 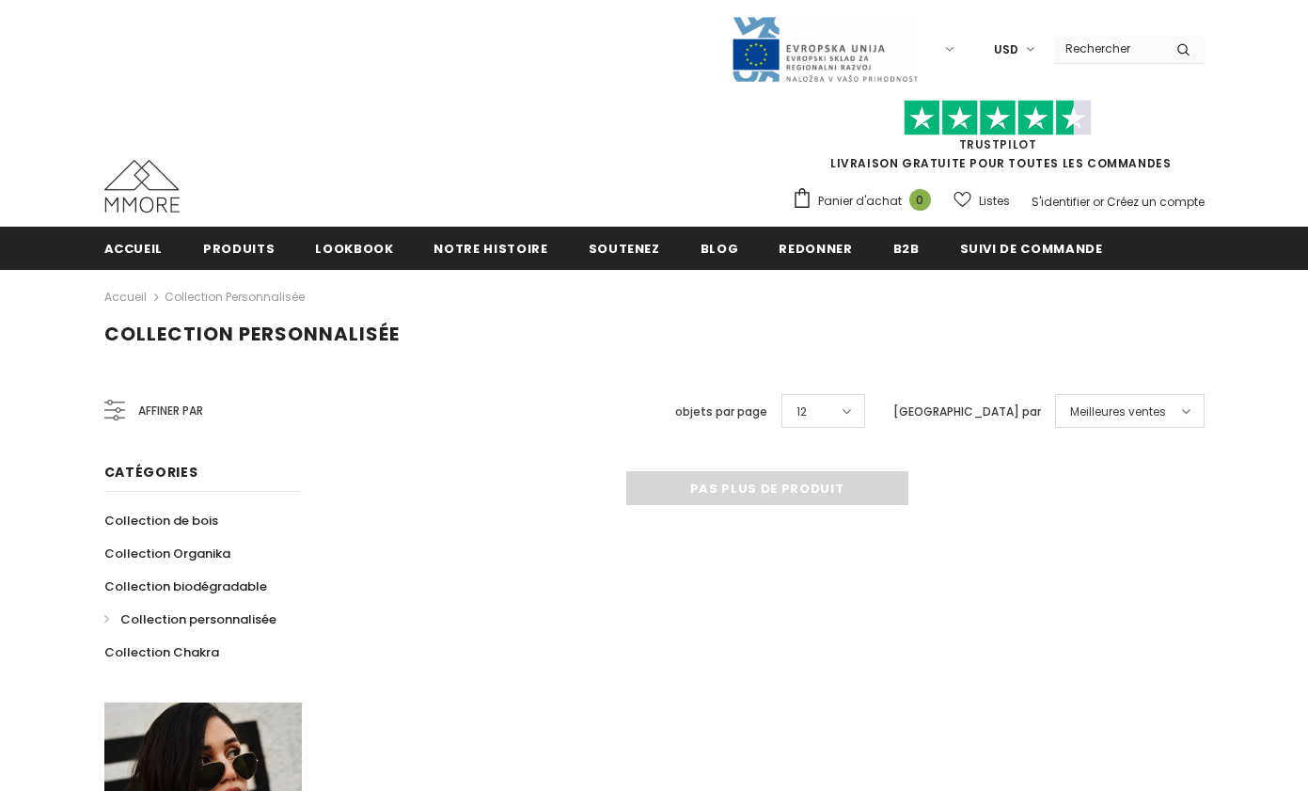 What do you see at coordinates (151, 472) in the screenshot?
I see `span: Catégories` at bounding box center [151, 472].